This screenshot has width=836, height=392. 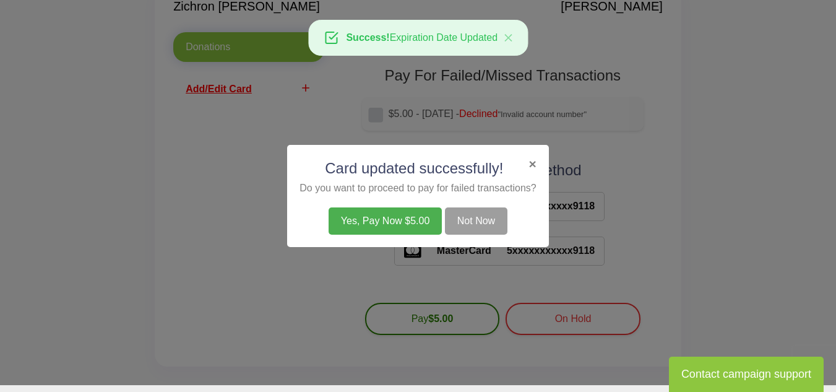 I want to click on button: Yes, Pay Now $5.00, so click(x=386, y=221).